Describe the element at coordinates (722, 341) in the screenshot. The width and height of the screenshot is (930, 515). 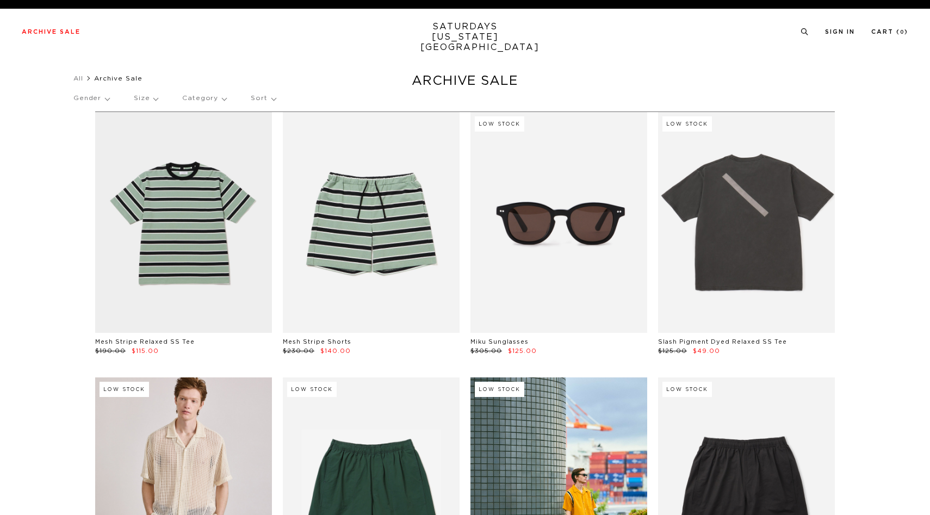
I see `a: Slash Pigment Dyed Relaxed SS Tee` at that location.